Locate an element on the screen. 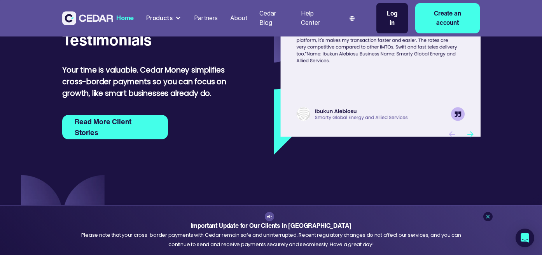  div: previous slide is located at coordinates (452, 135).